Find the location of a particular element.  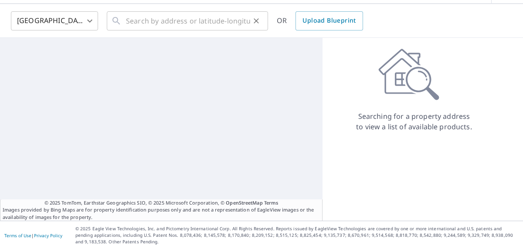

a: Terms is located at coordinates (271, 203).